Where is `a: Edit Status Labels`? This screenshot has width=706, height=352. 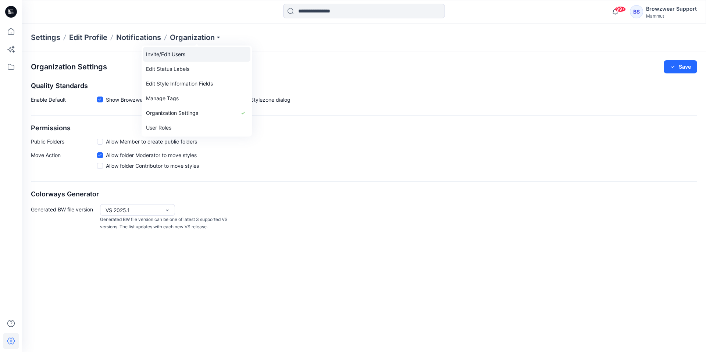 a: Edit Status Labels is located at coordinates (197, 69).